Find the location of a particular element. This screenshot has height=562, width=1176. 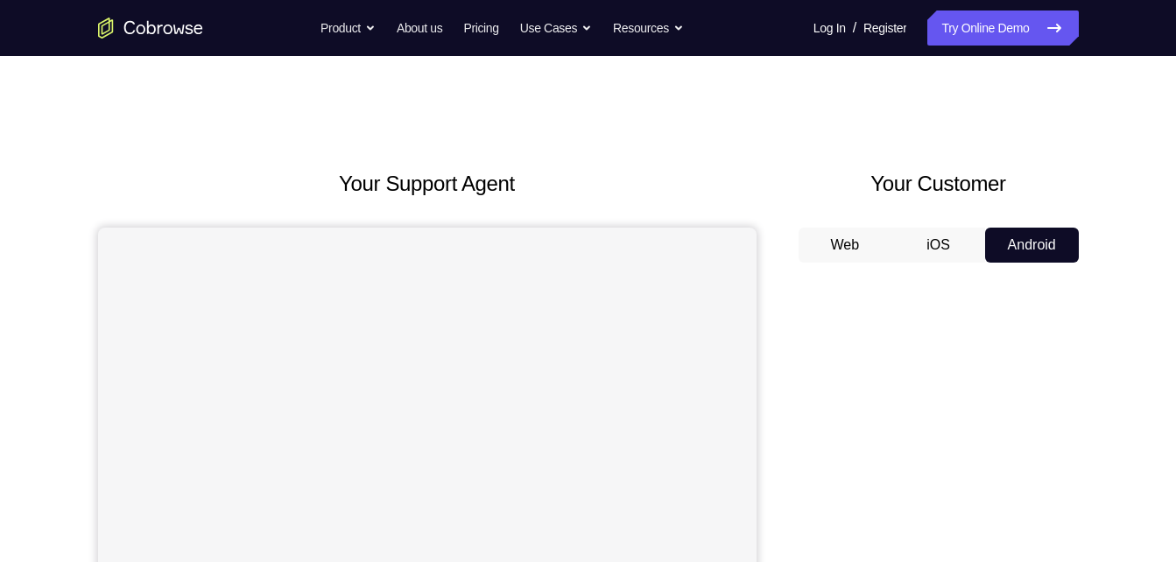

button: Use Cases is located at coordinates (556, 28).